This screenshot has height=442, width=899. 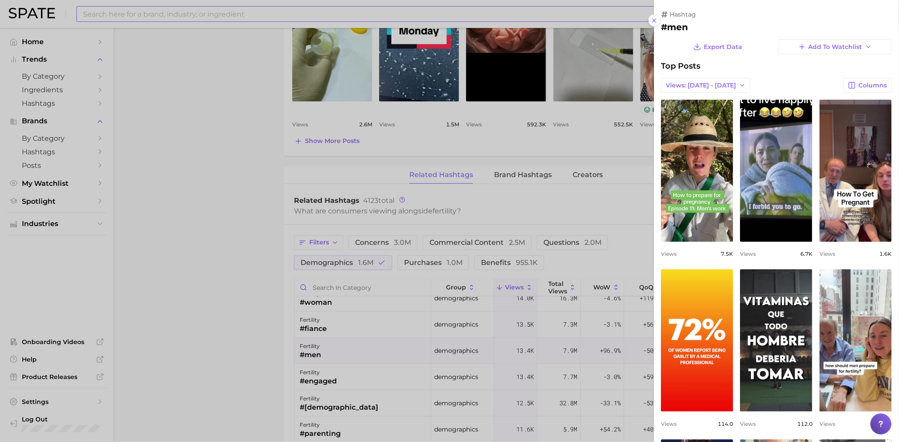 What do you see at coordinates (728, 253) in the screenshot?
I see `span: 7.5k` at bounding box center [728, 253].